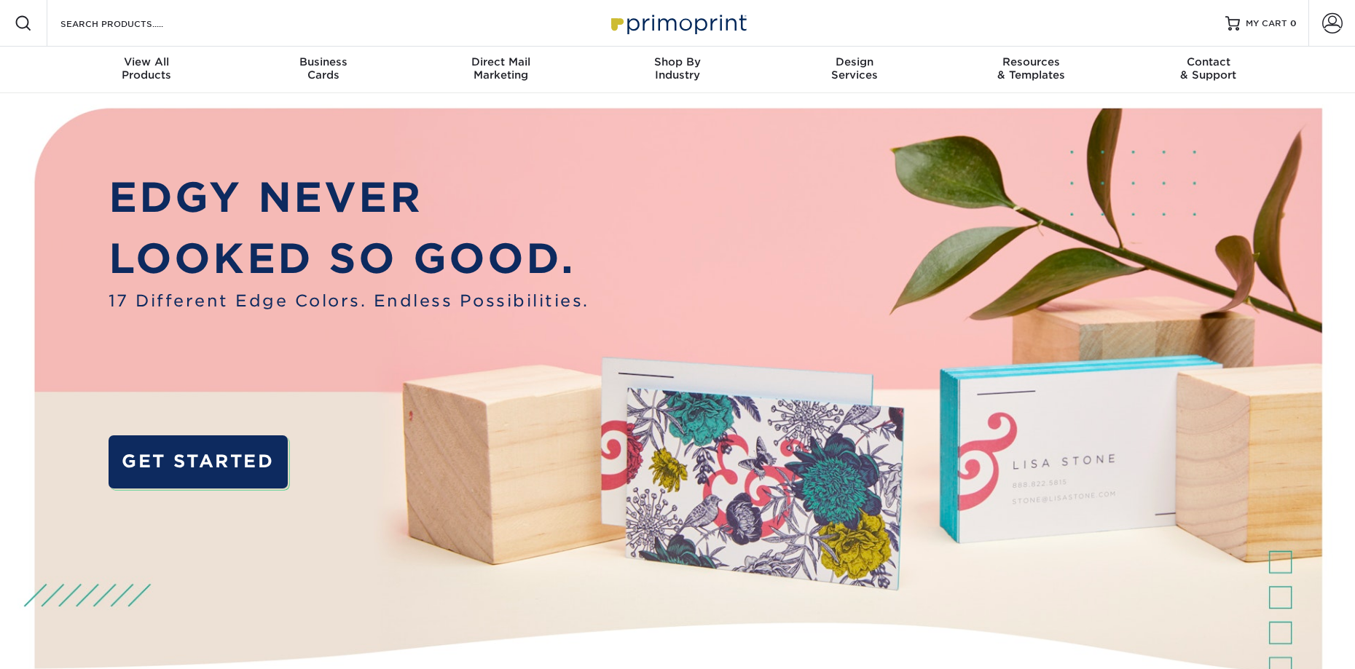 The height and width of the screenshot is (669, 1355). I want to click on a: BusinessCards, so click(323, 70).